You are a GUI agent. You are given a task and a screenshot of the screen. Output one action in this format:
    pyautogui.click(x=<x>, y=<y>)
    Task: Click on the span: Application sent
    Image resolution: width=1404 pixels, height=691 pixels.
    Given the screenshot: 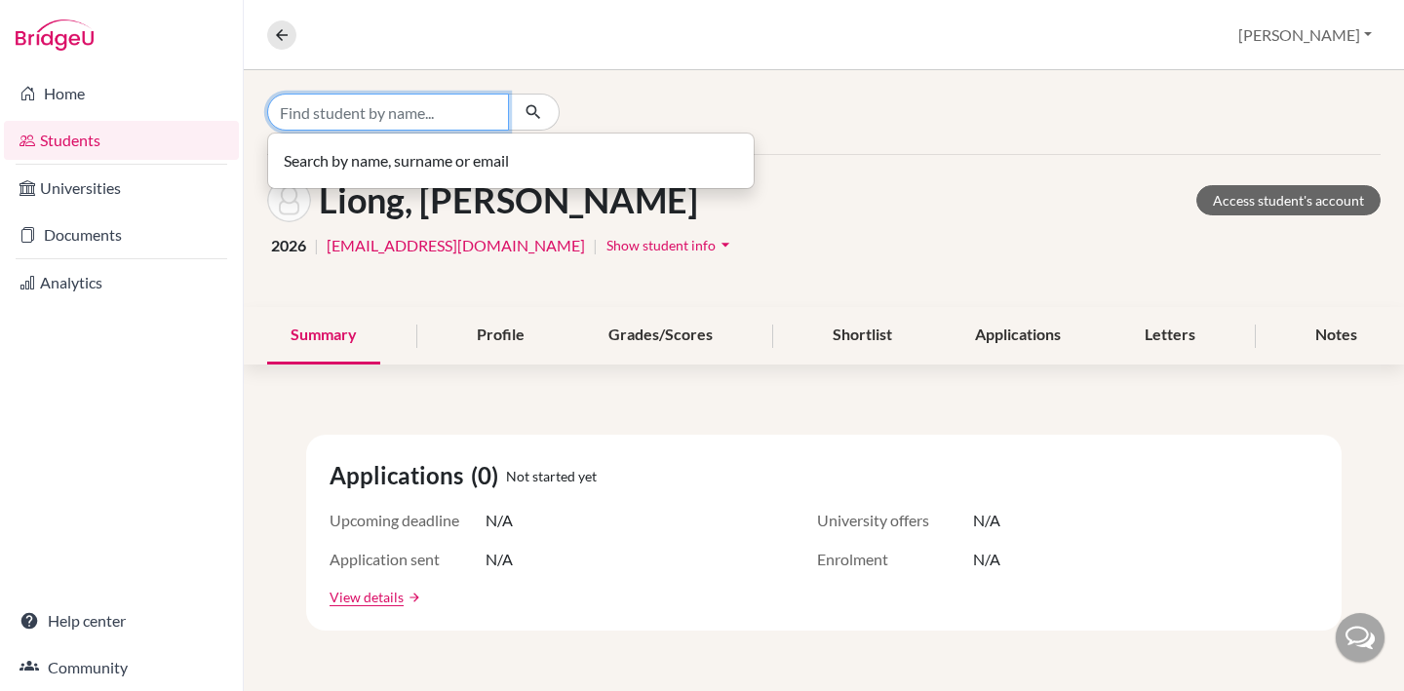 What is the action you would take?
    pyautogui.click(x=408, y=560)
    